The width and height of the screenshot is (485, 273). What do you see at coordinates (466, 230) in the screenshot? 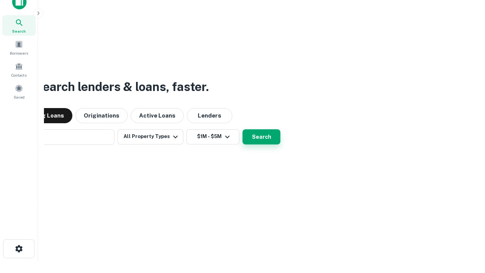
I see `div: Chat Widget` at bounding box center [466, 230].